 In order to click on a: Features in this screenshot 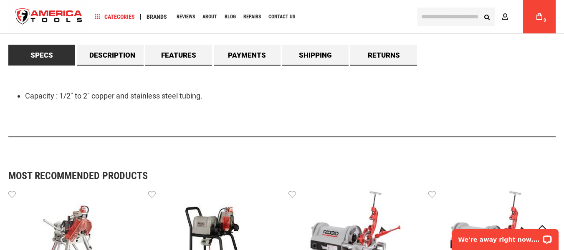, I will do `click(179, 55)`.